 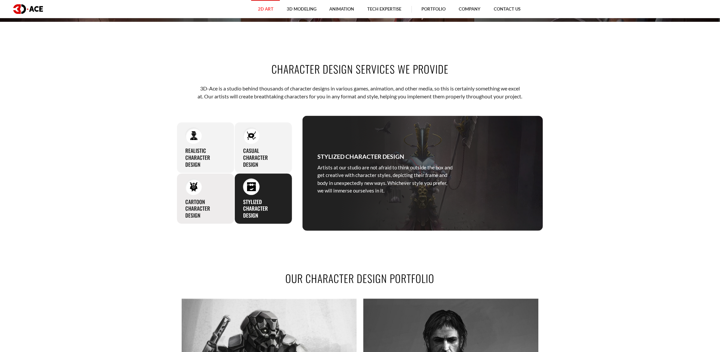 What do you see at coordinates (194, 187) in the screenshot?
I see `img: Cartoon character design` at bounding box center [194, 187].